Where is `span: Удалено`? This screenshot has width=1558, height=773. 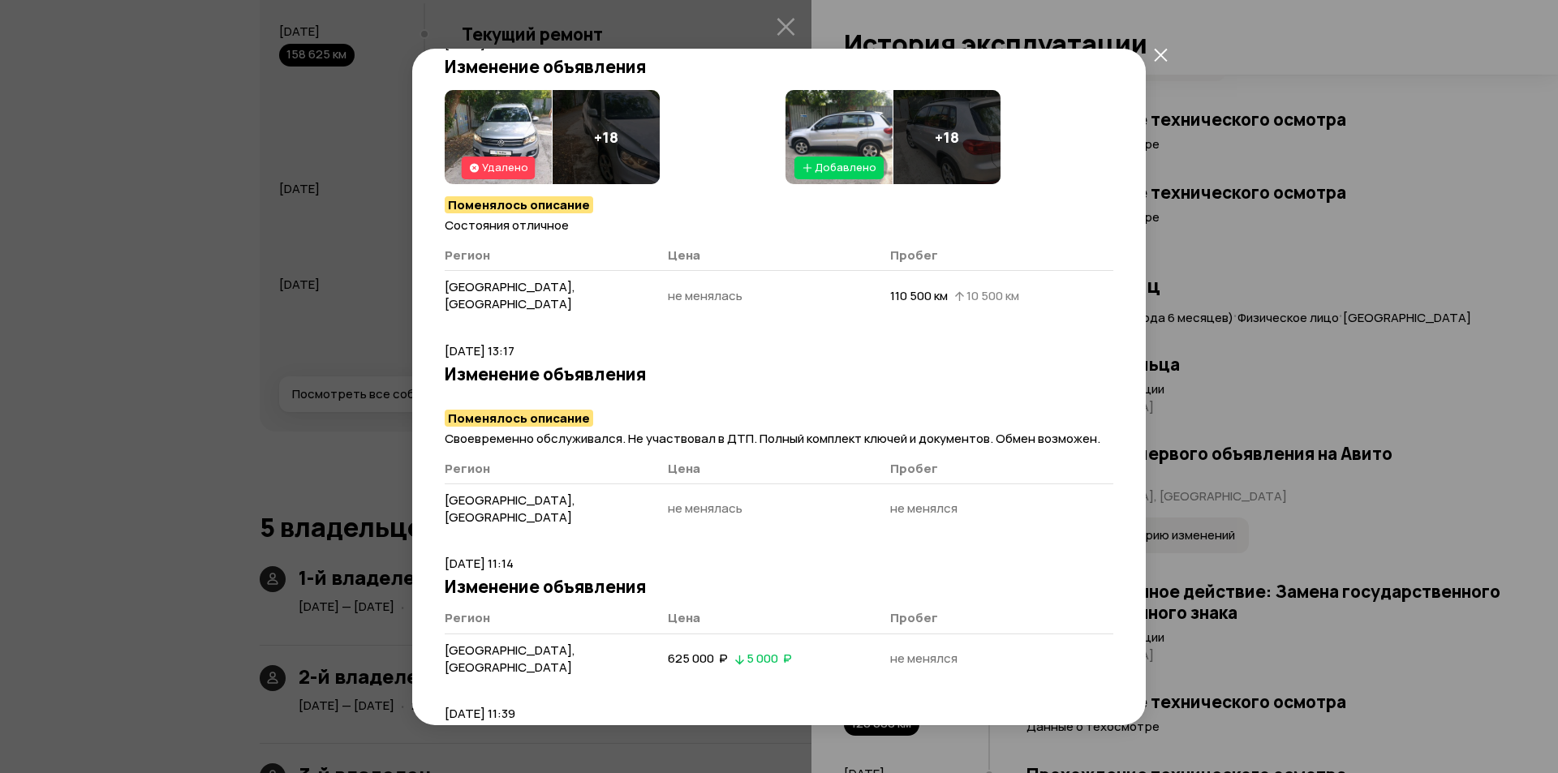
span: Удалено is located at coordinates (505, 167).